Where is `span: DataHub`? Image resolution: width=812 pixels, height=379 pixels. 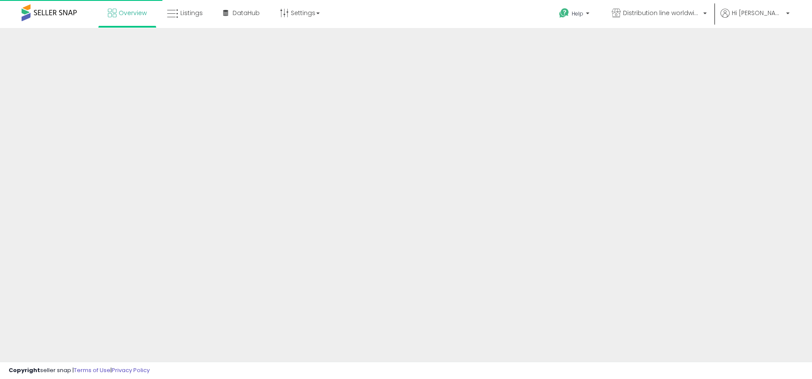
span: DataHub is located at coordinates (246, 13).